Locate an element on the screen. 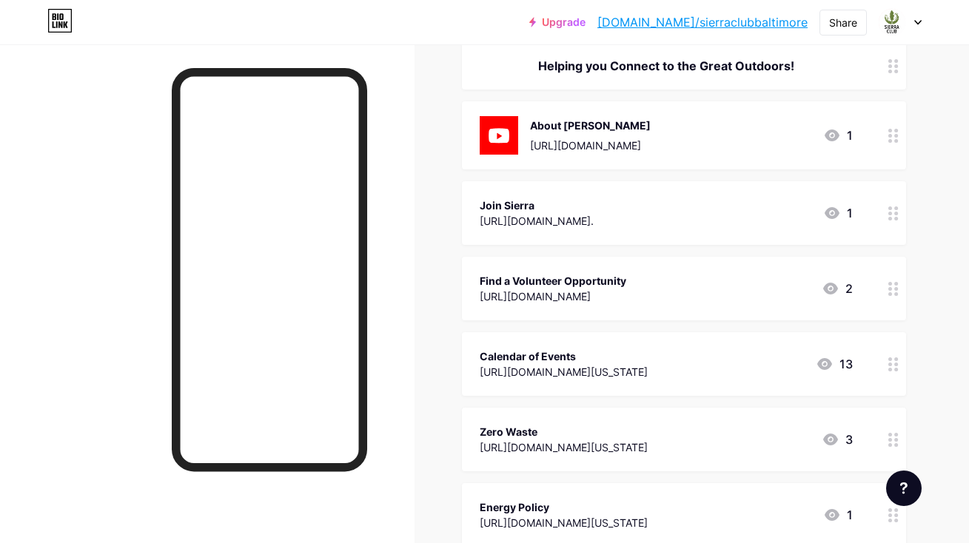 This screenshot has height=543, width=969. div: Zero Waste is located at coordinates (563, 432).